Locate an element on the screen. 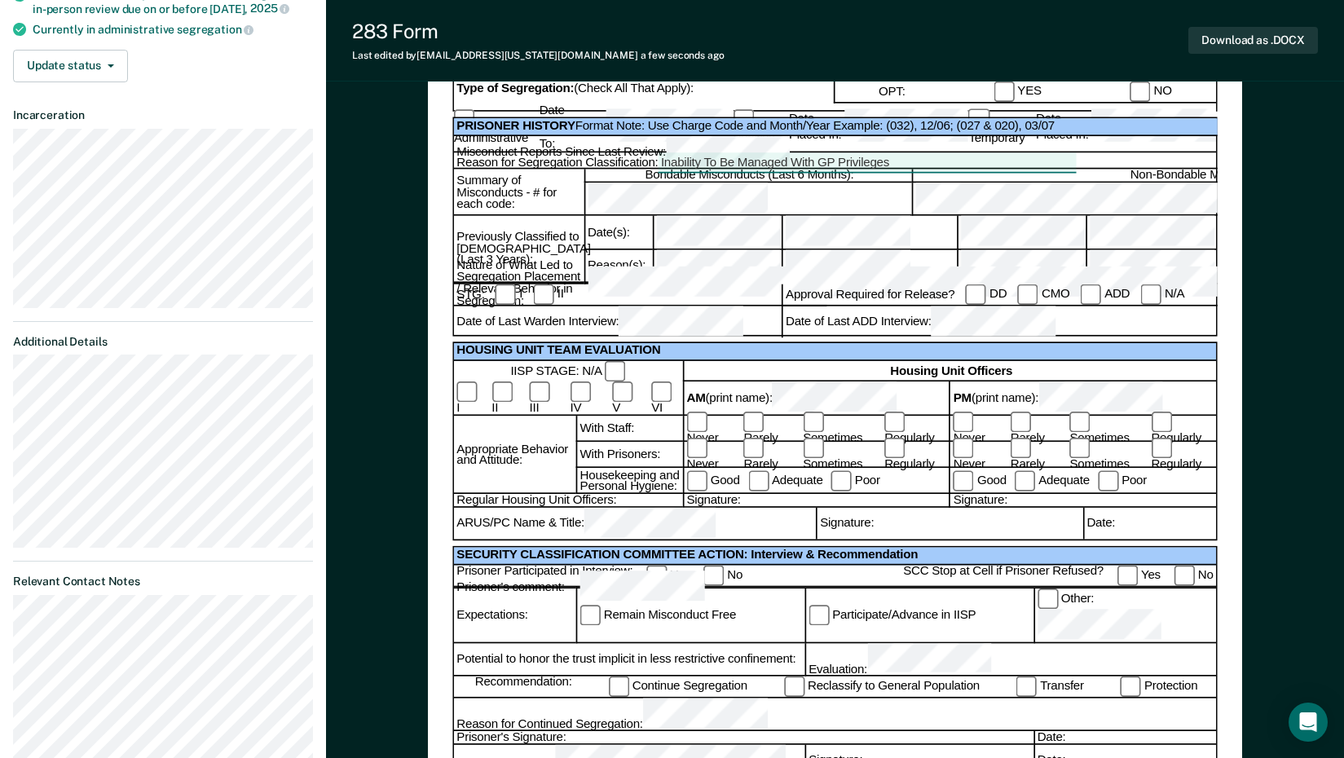 This screenshot has height=758, width=1344. input: IV is located at coordinates (579, 392).